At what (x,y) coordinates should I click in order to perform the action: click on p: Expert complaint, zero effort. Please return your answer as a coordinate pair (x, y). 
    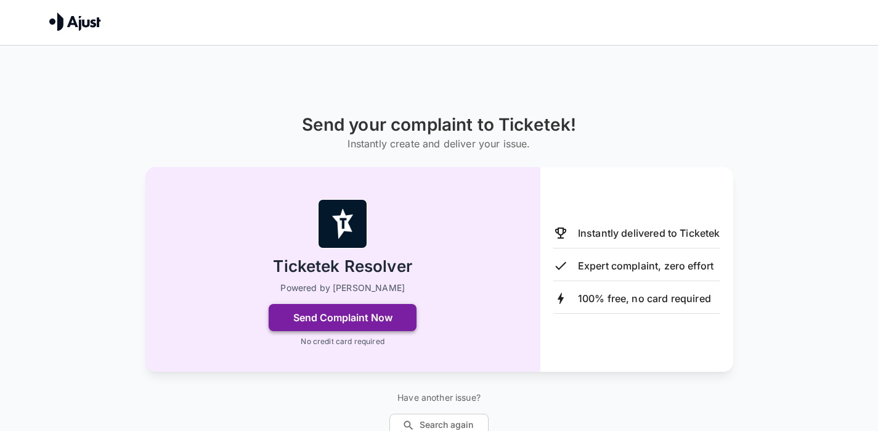
    Looking at the image, I should click on (646, 266).